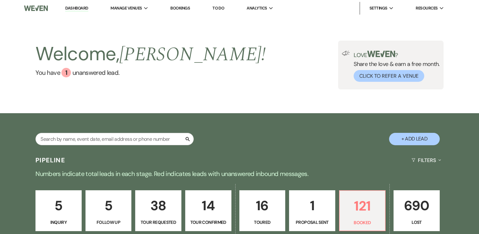  Describe the element at coordinates (109, 222) in the screenshot. I see `p: Follow Up` at that location.